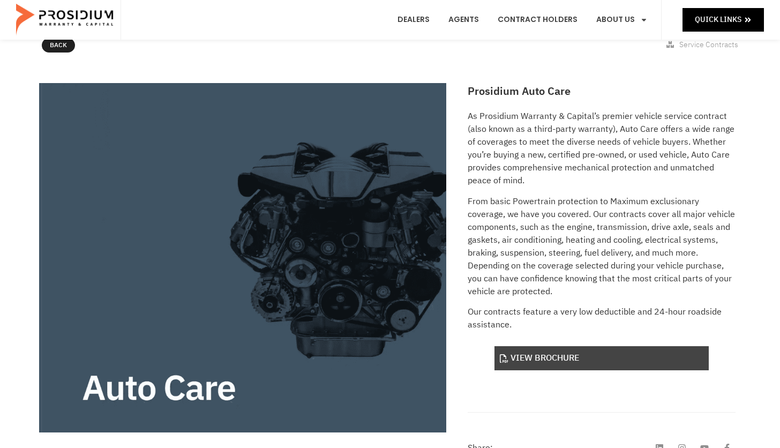  Describe the element at coordinates (601, 318) in the screenshot. I see `p: Our contracts feature a very low deductible and 24-hour roadside assistance.` at that location.